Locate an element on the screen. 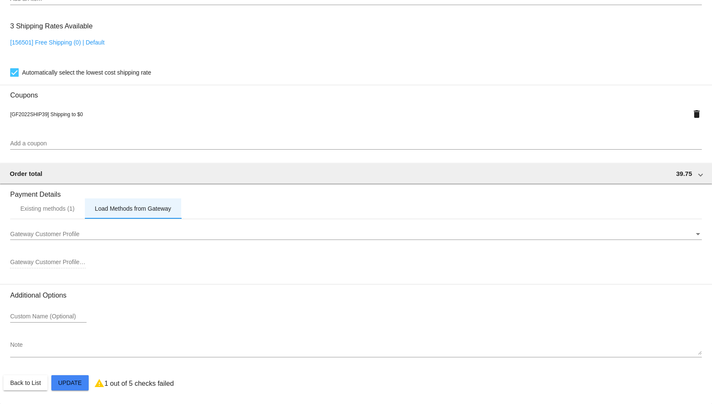 The image size is (712, 404). mat-icon: warning is located at coordinates (99, 384).